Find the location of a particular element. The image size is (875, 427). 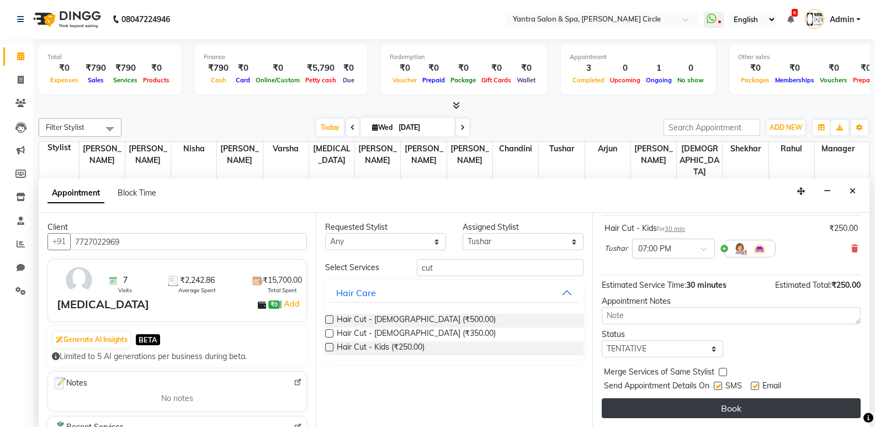

span: Upcoming is located at coordinates (625, 80).